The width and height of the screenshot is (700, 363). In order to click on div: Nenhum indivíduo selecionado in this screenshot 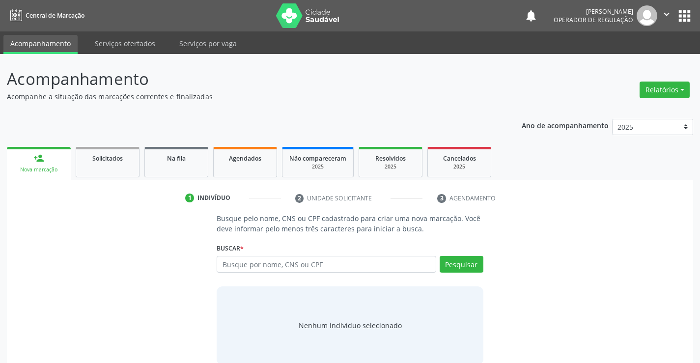, I will do `click(350, 325)`.